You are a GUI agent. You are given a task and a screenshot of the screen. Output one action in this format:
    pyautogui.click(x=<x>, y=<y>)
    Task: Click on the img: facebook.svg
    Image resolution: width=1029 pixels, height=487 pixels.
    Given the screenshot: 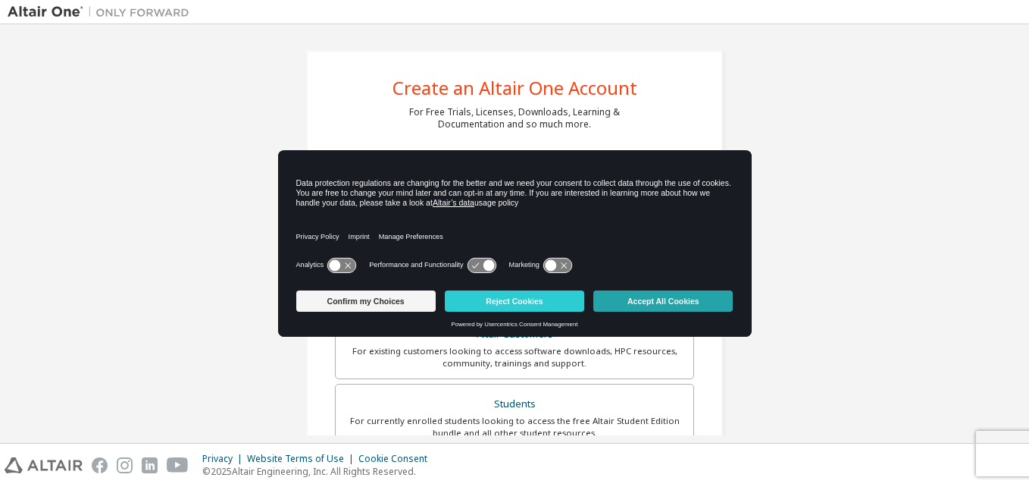 What is the action you would take?
    pyautogui.click(x=99, y=465)
    